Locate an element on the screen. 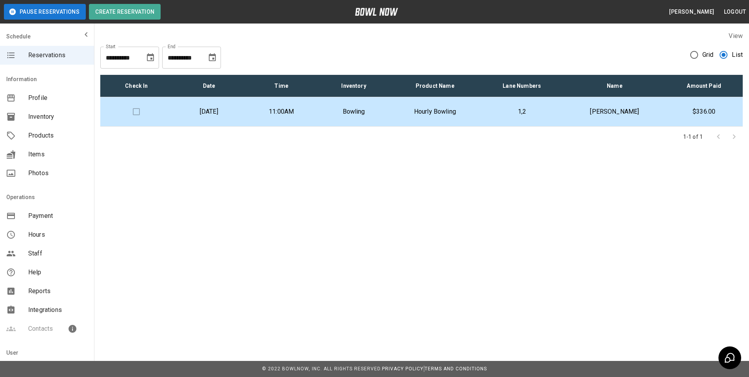 This screenshot has width=749, height=377. span: Help is located at coordinates (58, 272).